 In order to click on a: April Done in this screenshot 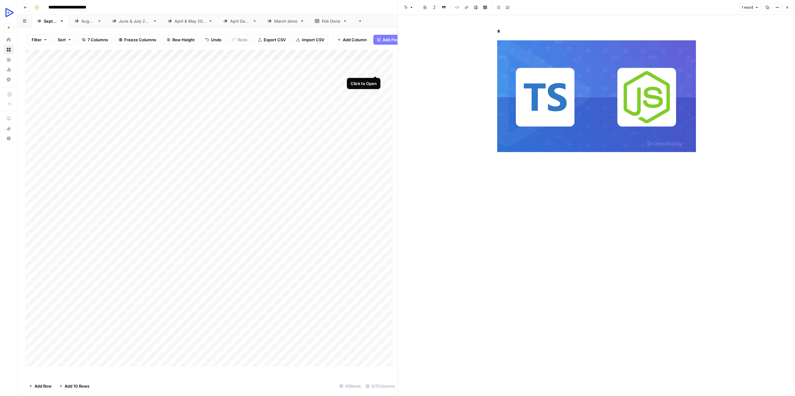, I will do `click(240, 21)`.